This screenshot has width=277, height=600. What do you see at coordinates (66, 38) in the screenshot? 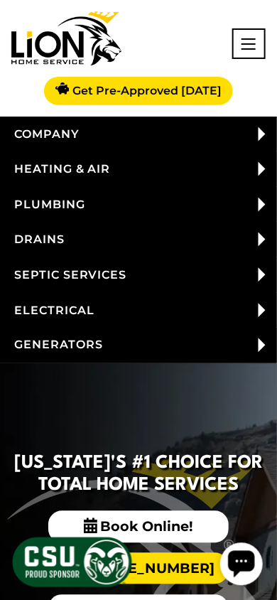
I see `img: Lion Home Service` at bounding box center [66, 38].